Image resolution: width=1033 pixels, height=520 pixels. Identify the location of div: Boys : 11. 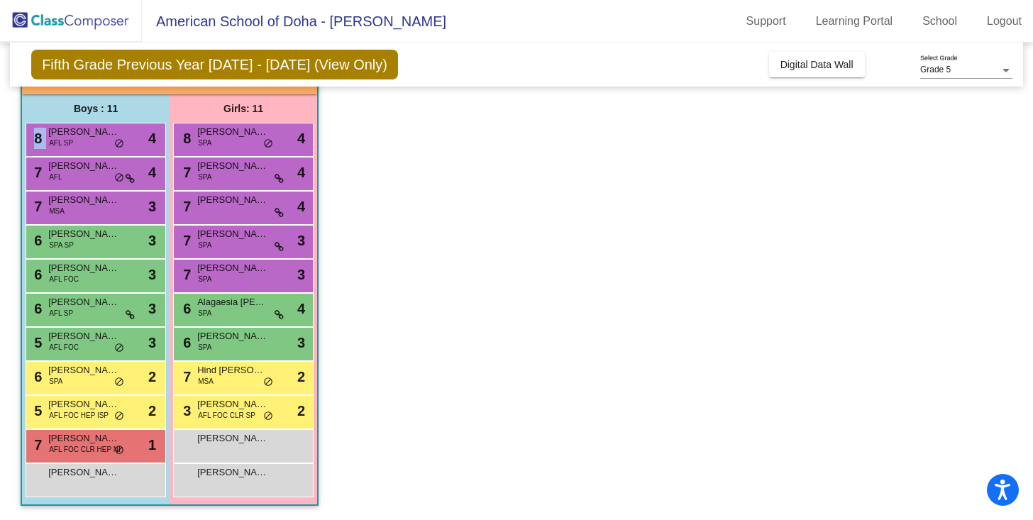
(96, 109).